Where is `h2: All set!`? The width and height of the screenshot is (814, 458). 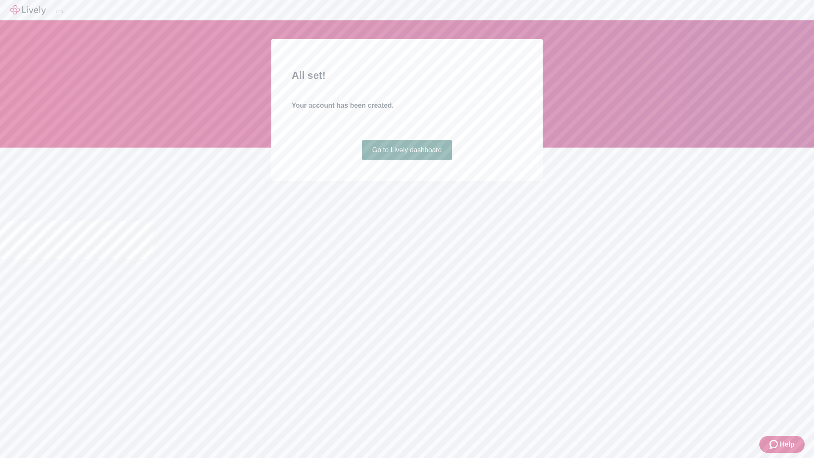 h2: All set! is located at coordinates (407, 75).